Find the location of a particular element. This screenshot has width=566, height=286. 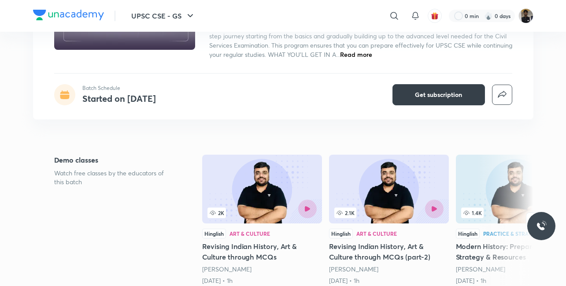

button: avatar is located at coordinates (435, 16).